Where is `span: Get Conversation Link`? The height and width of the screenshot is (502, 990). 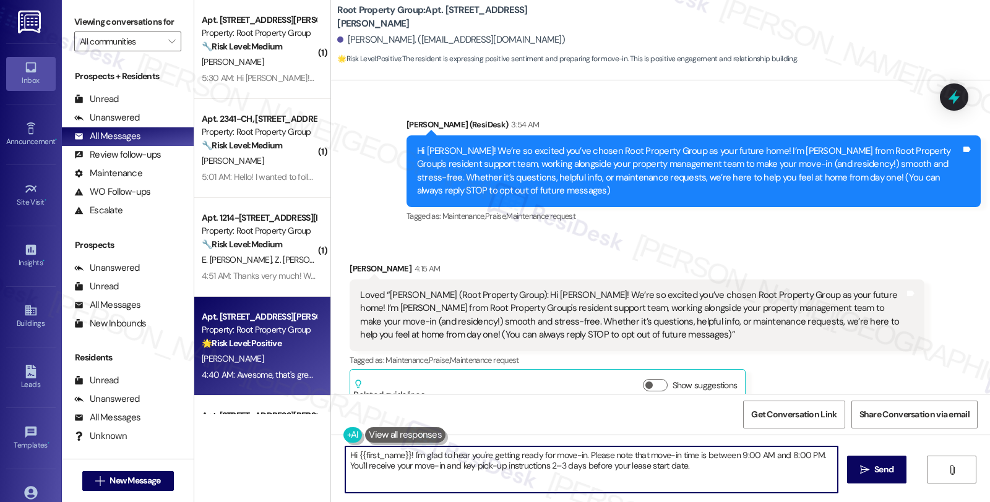 span: Get Conversation Link is located at coordinates (794, 415).